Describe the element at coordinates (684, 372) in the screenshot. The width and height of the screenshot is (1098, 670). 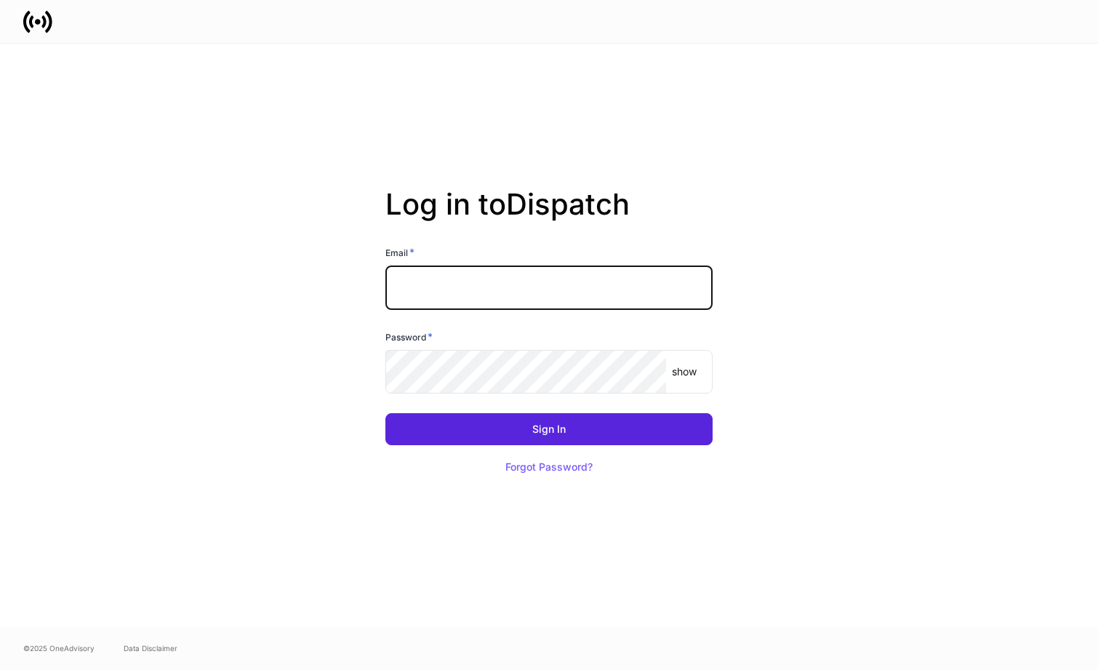
I see `p: show` at that location.